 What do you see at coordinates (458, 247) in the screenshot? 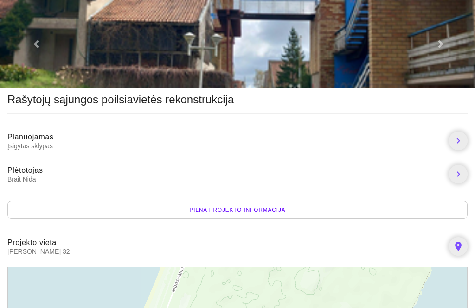
I see `a: place` at bounding box center [458, 247].